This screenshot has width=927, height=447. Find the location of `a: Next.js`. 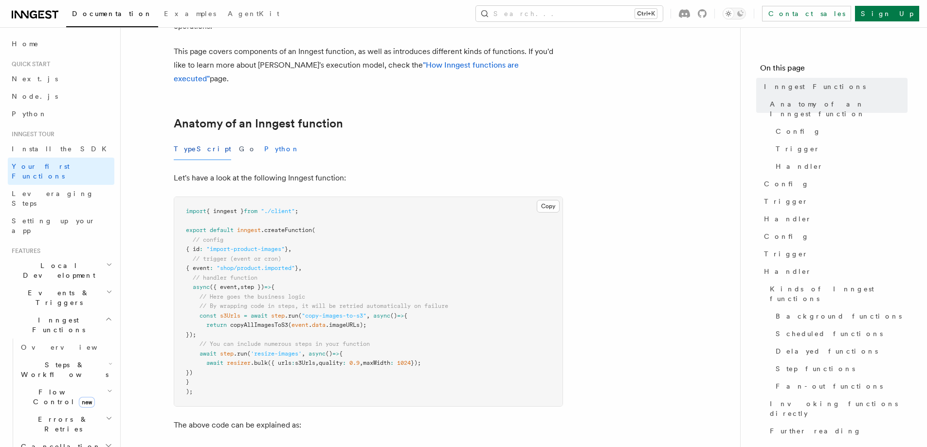

a: Next.js is located at coordinates (61, 79).